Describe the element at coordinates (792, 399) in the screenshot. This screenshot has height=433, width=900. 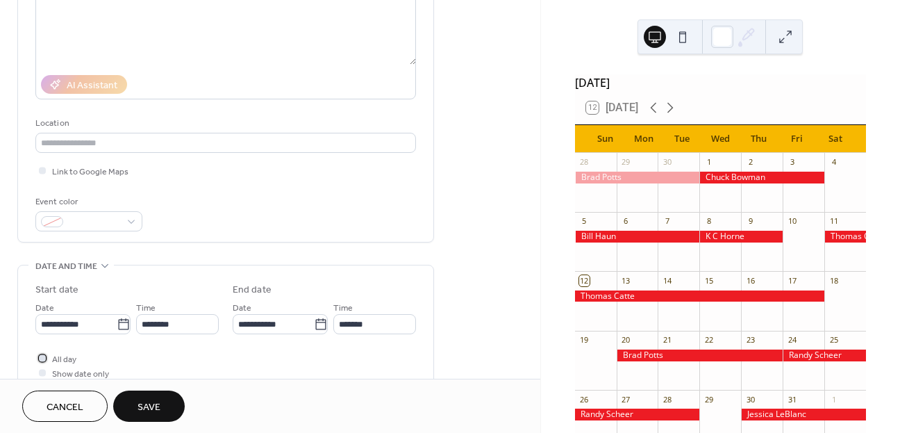
I see `div: 31` at that location.